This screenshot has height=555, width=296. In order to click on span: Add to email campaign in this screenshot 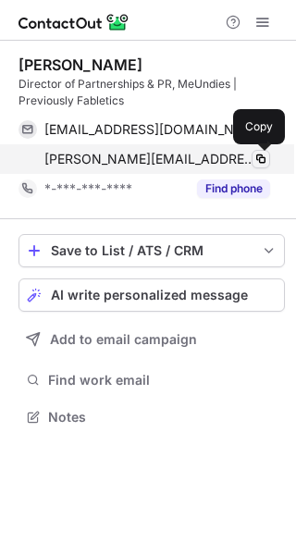, I will do `click(123, 339)`.